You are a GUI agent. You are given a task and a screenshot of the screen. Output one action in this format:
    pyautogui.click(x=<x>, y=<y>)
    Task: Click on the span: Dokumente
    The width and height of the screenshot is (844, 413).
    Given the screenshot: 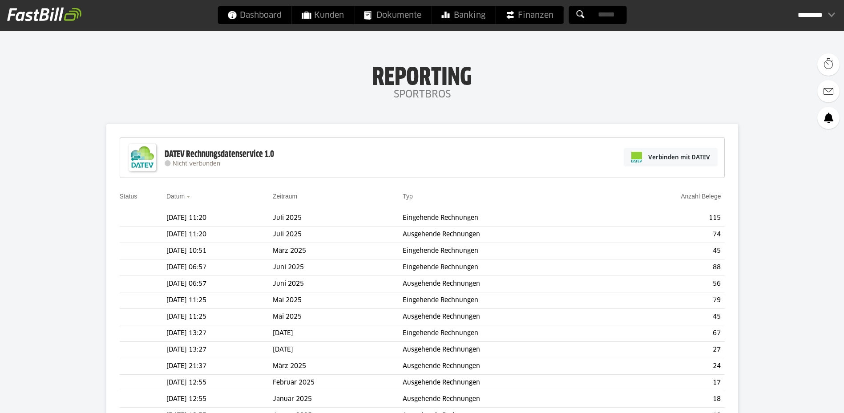 What is the action you would take?
    pyautogui.click(x=392, y=15)
    